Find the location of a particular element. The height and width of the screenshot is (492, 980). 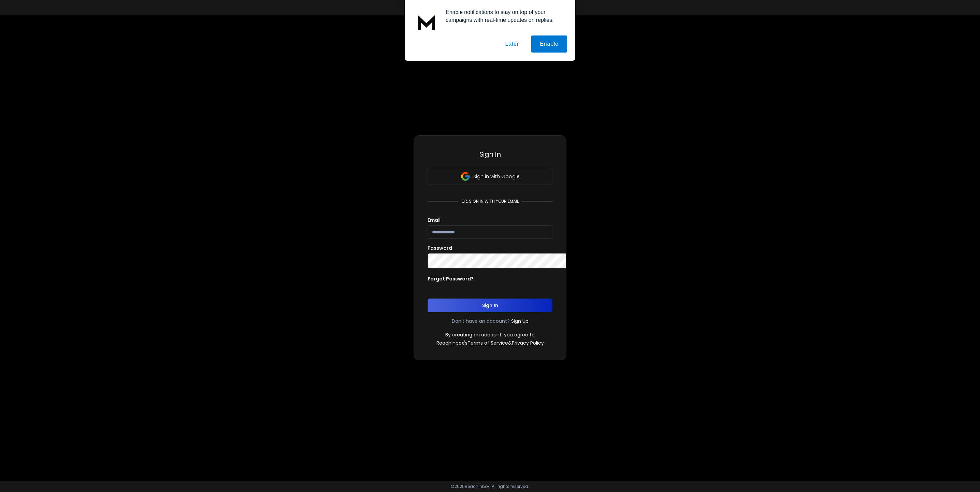

label: Password is located at coordinates (440, 248).